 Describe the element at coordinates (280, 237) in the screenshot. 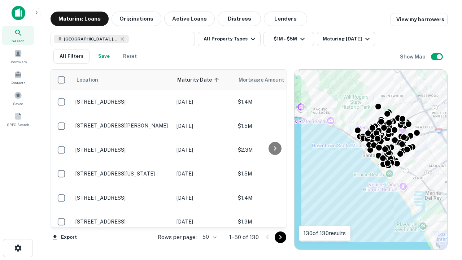

I see `button: Go to next page` at that location.